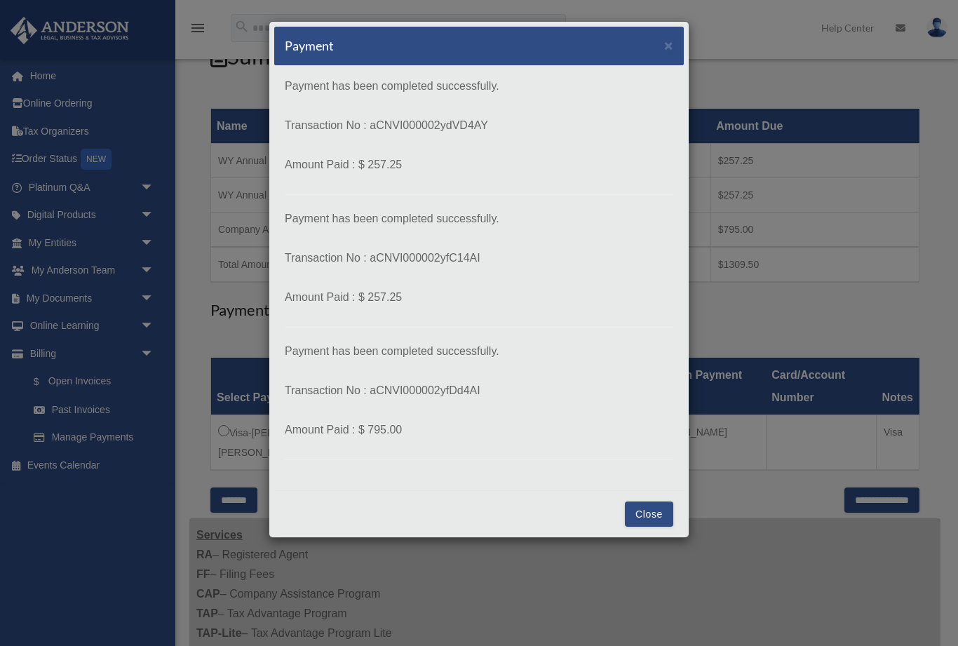  Describe the element at coordinates (309, 46) in the screenshot. I see `h5: Payment` at that location.